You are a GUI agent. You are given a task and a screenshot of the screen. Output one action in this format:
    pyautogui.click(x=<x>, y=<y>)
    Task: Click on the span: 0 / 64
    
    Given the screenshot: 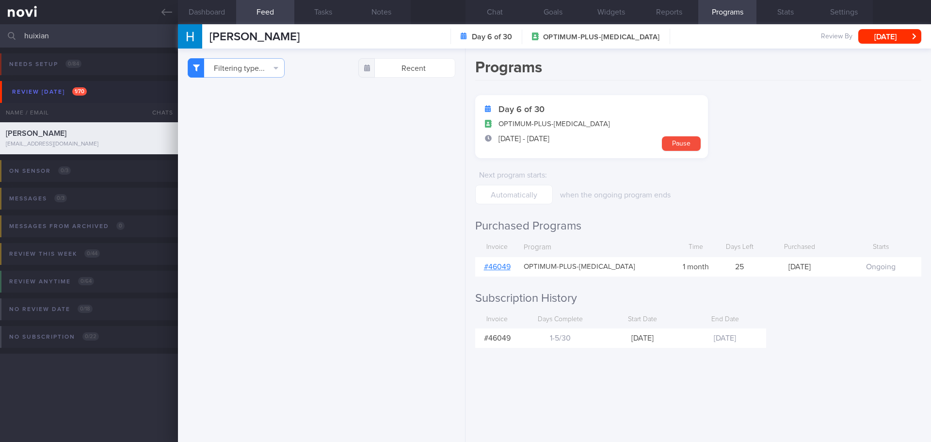 What is the action you would take?
    pyautogui.click(x=86, y=281)
    